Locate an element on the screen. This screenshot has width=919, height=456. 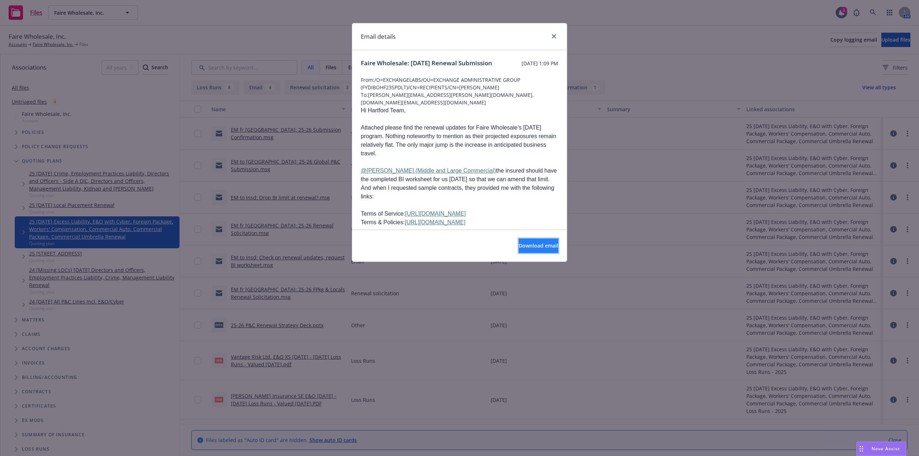
span: Terms & Policies: is located at coordinates (413, 222).